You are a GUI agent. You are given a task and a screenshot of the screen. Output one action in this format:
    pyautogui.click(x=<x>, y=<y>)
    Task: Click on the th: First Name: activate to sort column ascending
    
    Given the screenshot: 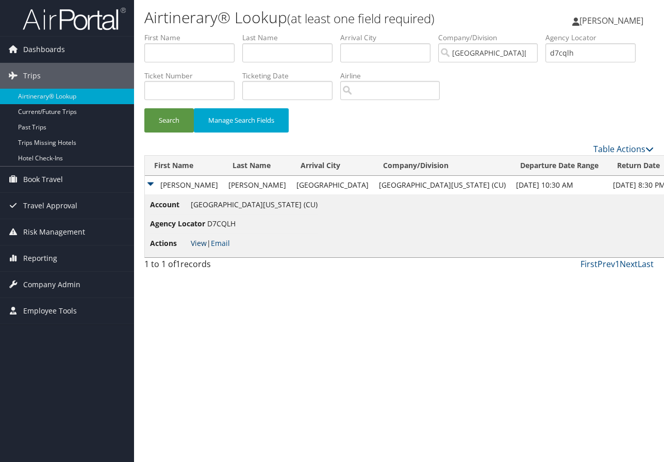 What is the action you would take?
    pyautogui.click(x=184, y=166)
    